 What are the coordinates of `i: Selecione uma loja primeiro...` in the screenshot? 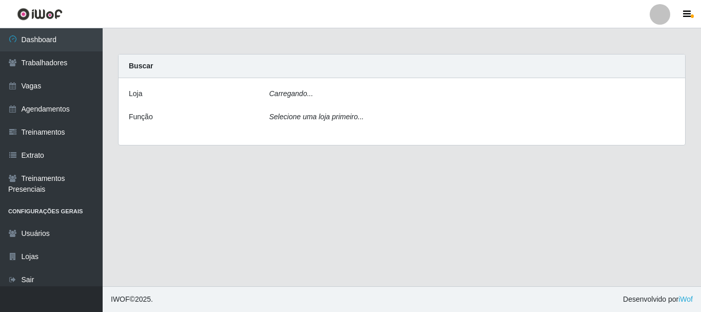 It's located at (317, 117).